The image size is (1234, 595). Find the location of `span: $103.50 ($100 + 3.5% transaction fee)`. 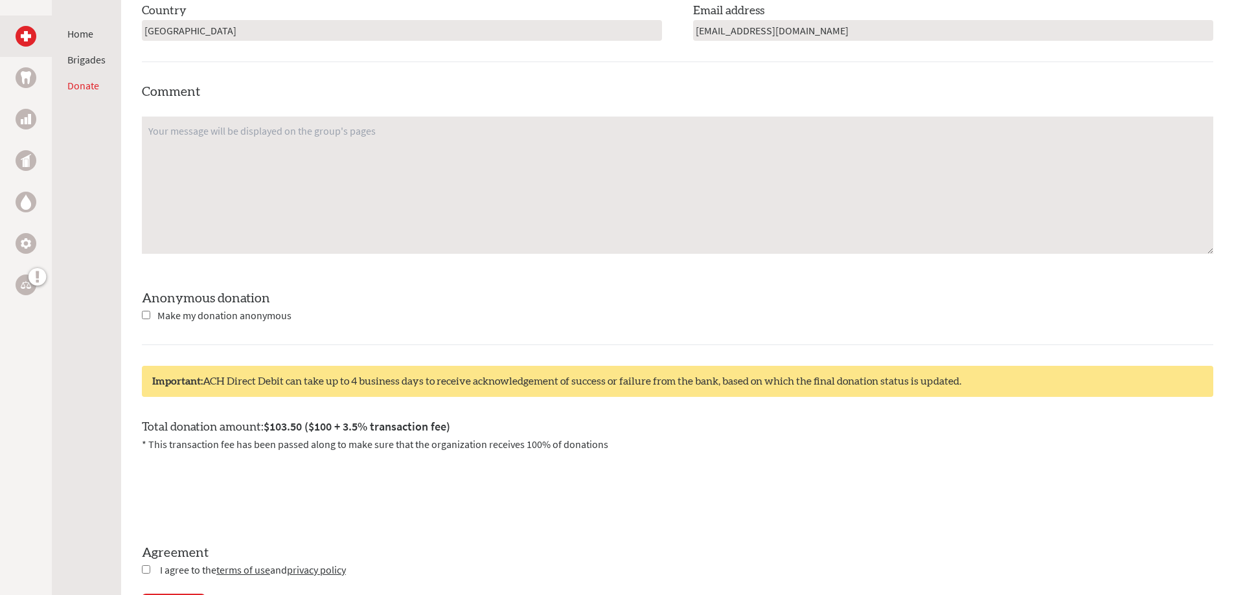

span: $103.50 ($100 + 3.5% transaction fee) is located at coordinates (357, 426).